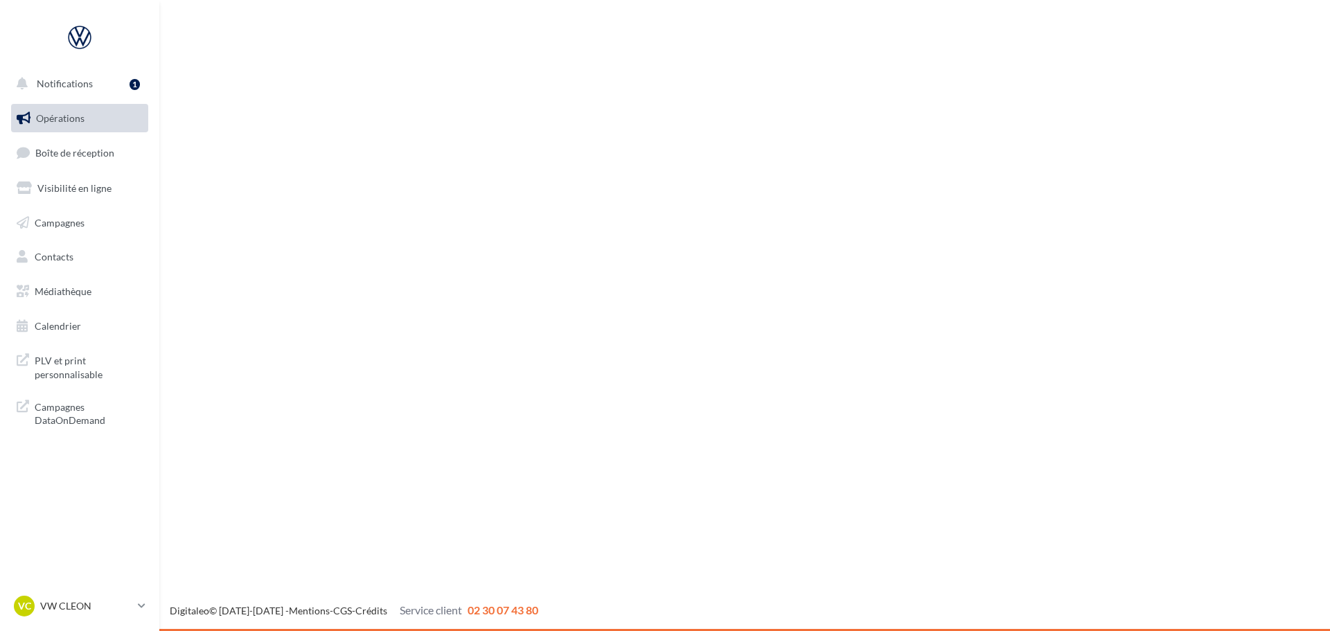  Describe the element at coordinates (77, 84) in the screenshot. I see `button: Notifications 1` at that location.